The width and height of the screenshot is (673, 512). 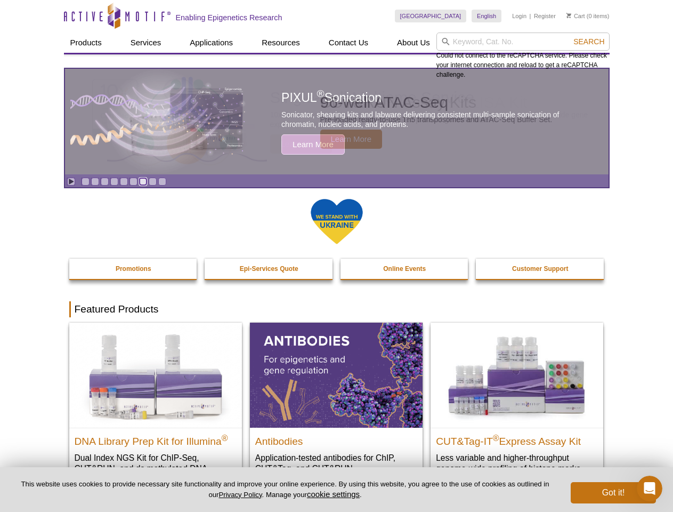 What do you see at coordinates (124, 181) in the screenshot?
I see `a: Go to slide 5` at bounding box center [124, 181].